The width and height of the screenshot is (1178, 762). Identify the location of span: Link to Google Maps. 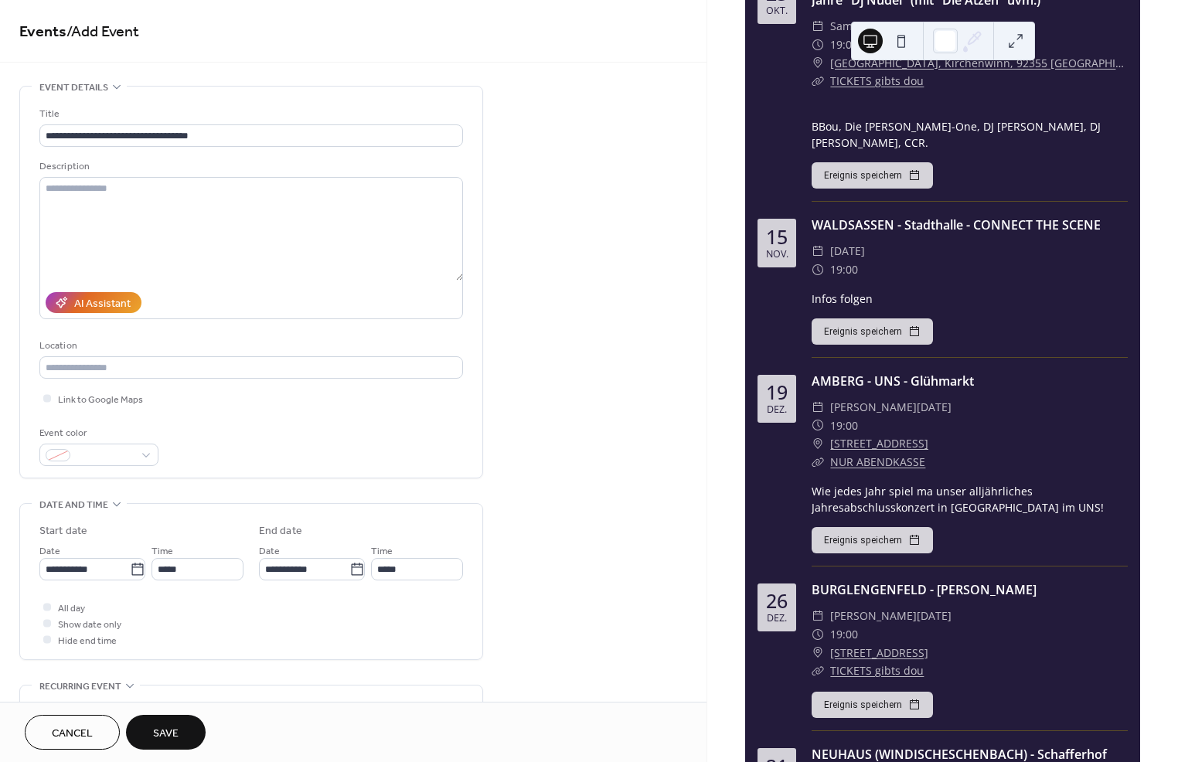
(100, 400).